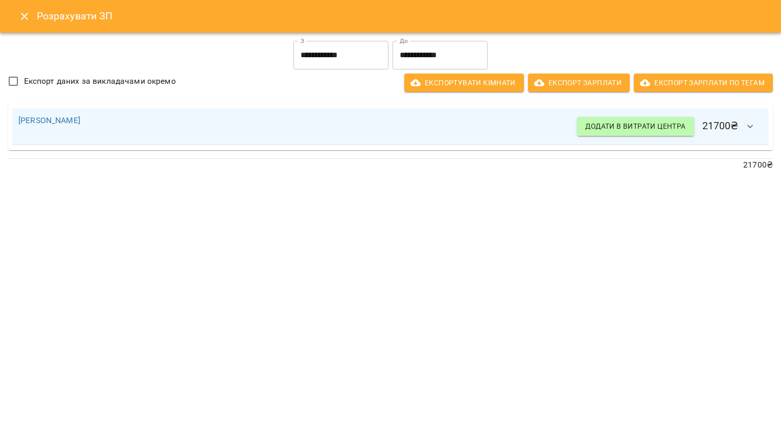 This screenshot has width=781, height=426. I want to click on span: Експорт Зарплати по тегам, so click(704, 83).